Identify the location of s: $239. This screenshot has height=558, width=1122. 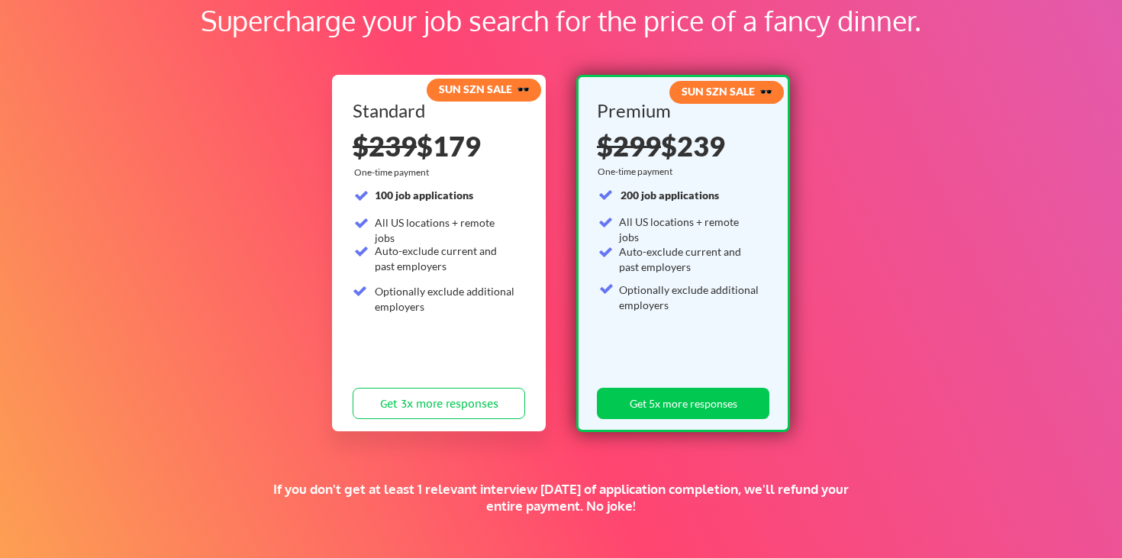
(385, 146).